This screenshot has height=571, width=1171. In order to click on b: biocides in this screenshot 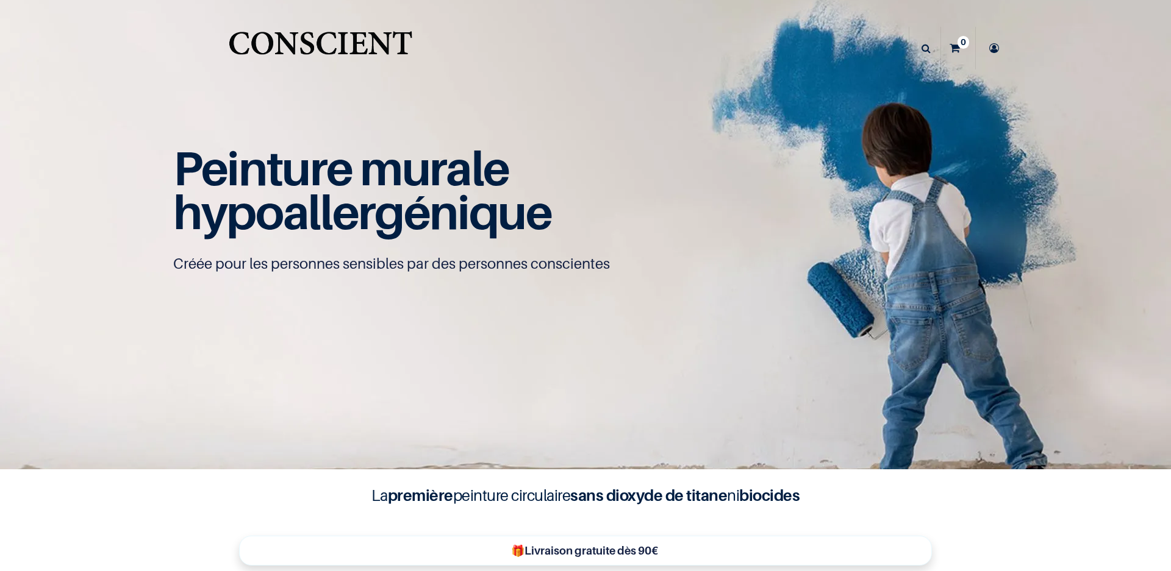, I will do `click(769, 495)`.